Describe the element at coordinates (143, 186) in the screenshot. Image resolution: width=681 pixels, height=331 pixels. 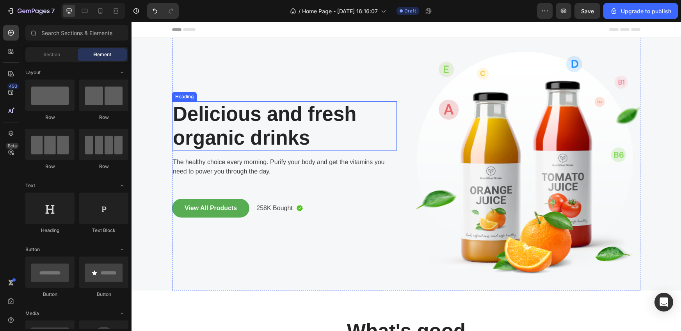
I see `p: 258K Bought` at that location.